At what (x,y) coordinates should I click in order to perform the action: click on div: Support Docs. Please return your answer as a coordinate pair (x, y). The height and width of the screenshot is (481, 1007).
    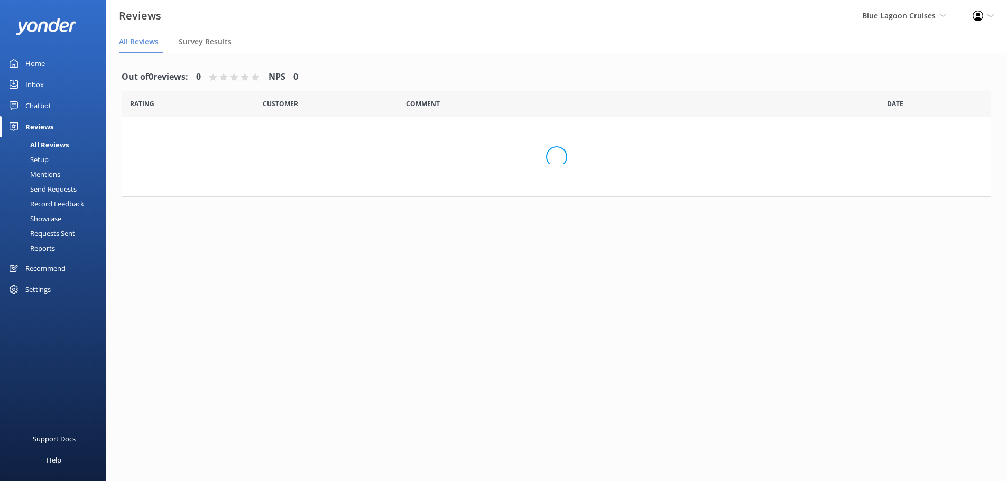
    Looking at the image, I should click on (54, 439).